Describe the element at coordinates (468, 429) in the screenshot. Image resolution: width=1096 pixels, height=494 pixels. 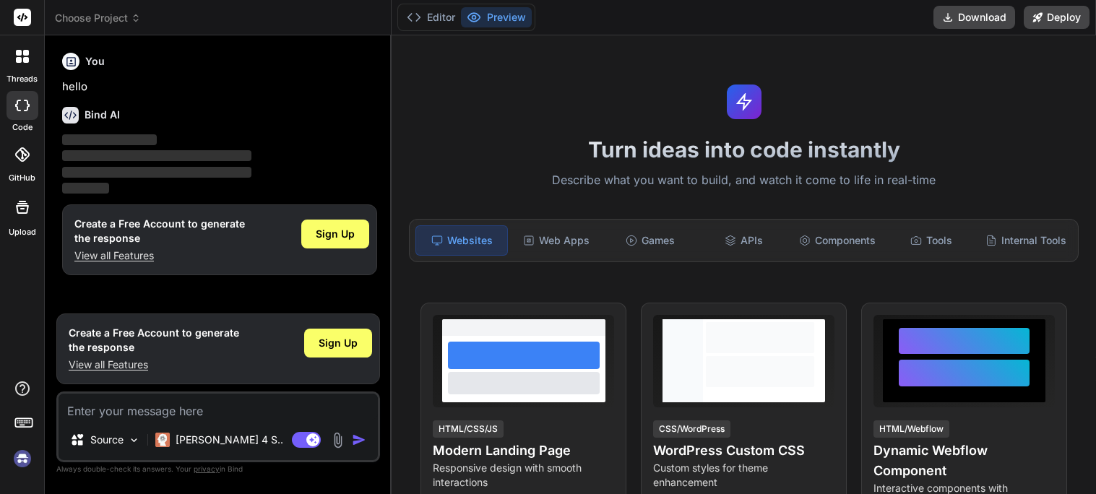
I see `div: HTML/CSS/JS` at that location.